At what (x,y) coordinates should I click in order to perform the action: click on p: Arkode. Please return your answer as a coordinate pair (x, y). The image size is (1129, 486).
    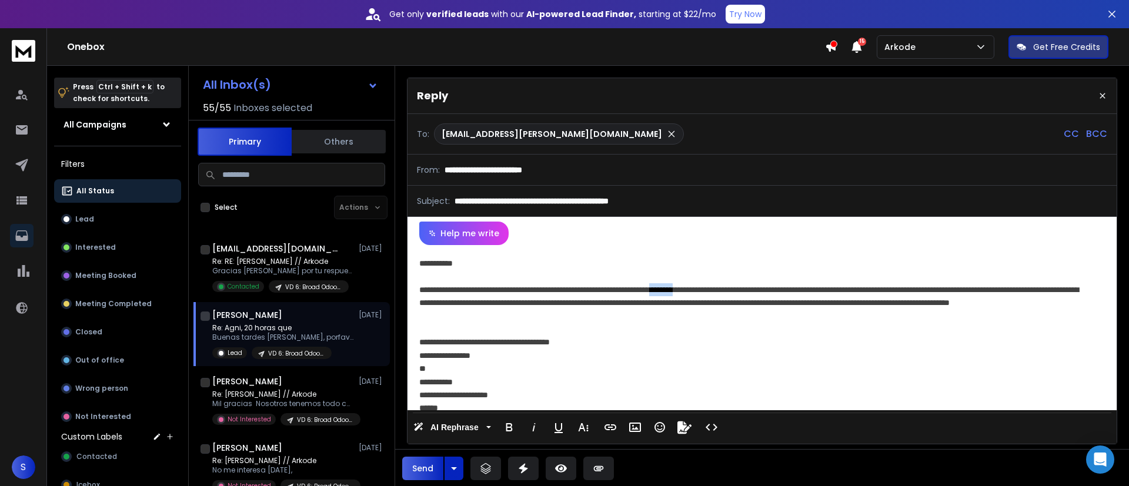
    Looking at the image, I should click on (902, 47).